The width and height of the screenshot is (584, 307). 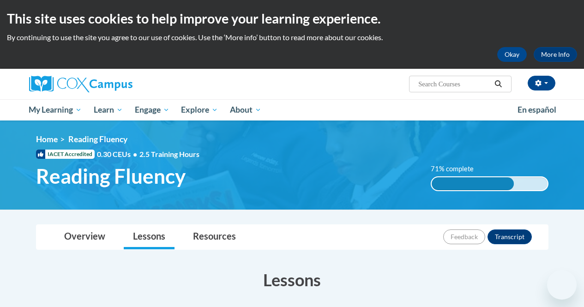 What do you see at coordinates (108, 110) in the screenshot?
I see `span: Learn` at bounding box center [108, 110].